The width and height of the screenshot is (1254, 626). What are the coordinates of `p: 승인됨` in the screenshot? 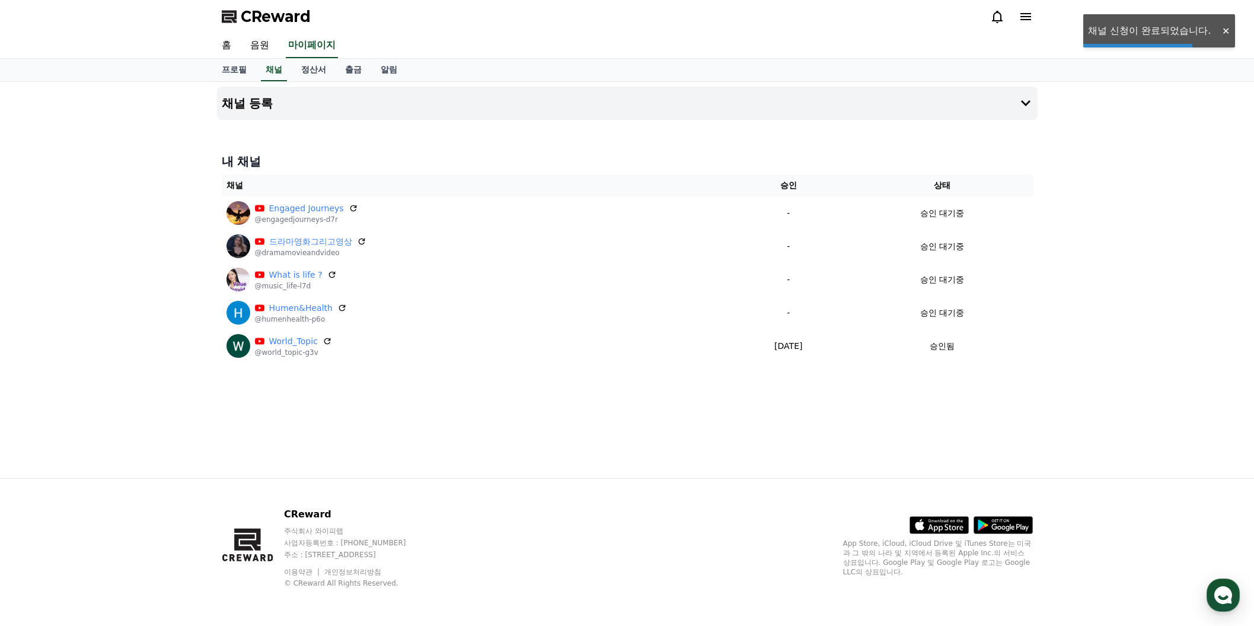 It's located at (942, 346).